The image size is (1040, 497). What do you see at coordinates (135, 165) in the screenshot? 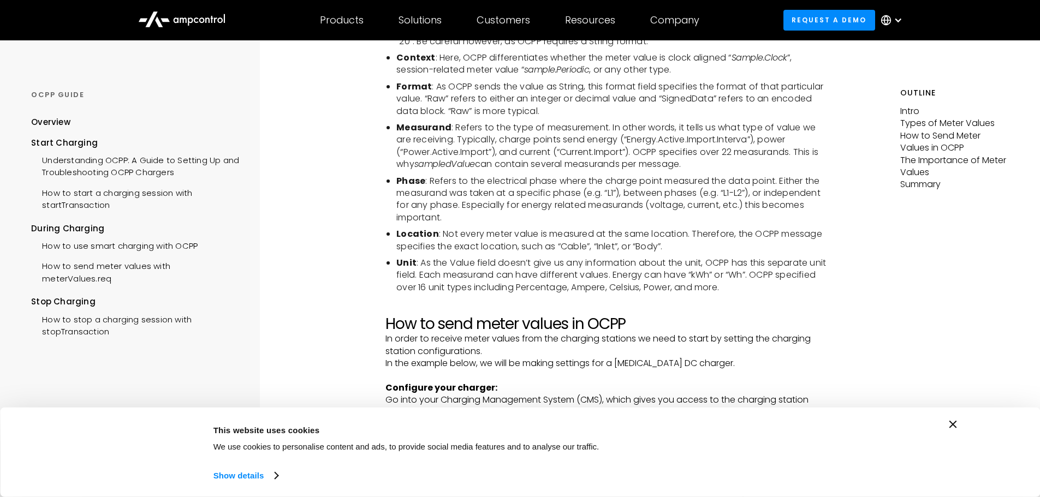
I see `div: Understanding OCPP: A Guide to Setting Up and Troubleshooting OCPP Chargers` at bounding box center [135, 165].